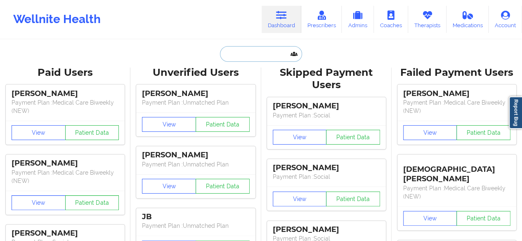 The width and height of the screenshot is (522, 241). Describe the element at coordinates (457, 73) in the screenshot. I see `div: Failed Payment Users` at that location.